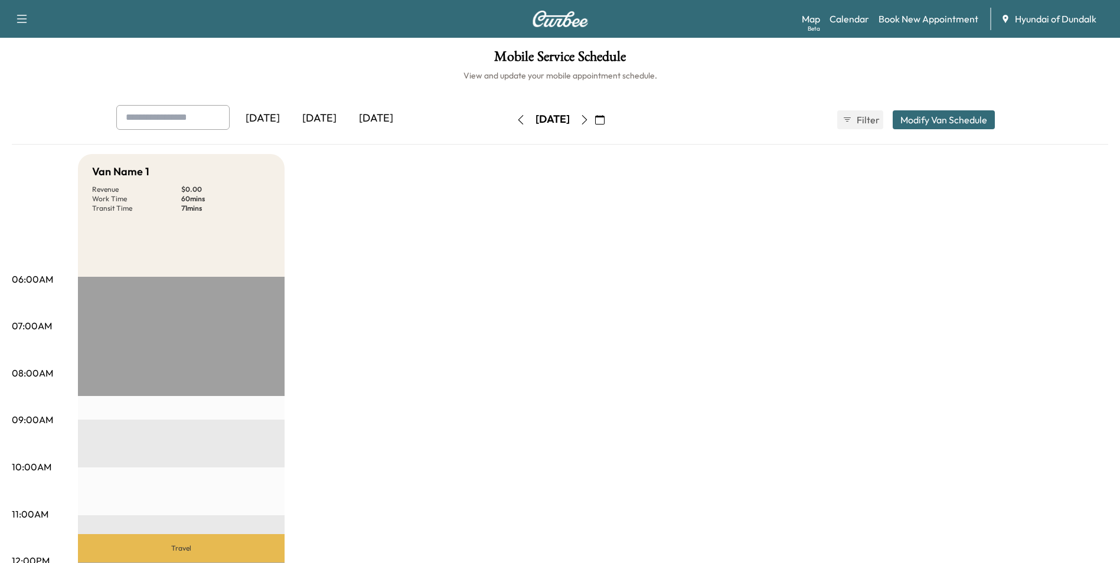  I want to click on p: 06:00AM, so click(32, 279).